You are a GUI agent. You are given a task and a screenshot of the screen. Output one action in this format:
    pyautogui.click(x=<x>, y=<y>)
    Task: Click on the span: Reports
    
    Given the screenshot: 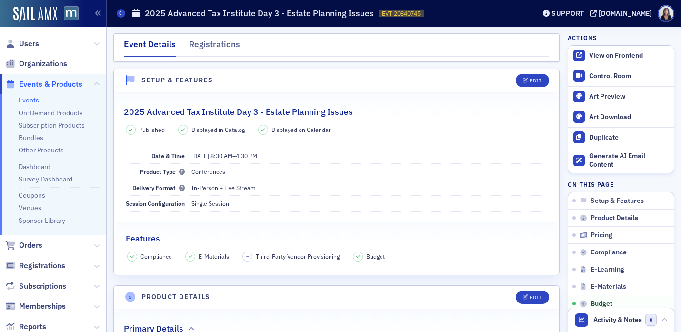 What is the action you would take?
    pyautogui.click(x=32, y=327)
    